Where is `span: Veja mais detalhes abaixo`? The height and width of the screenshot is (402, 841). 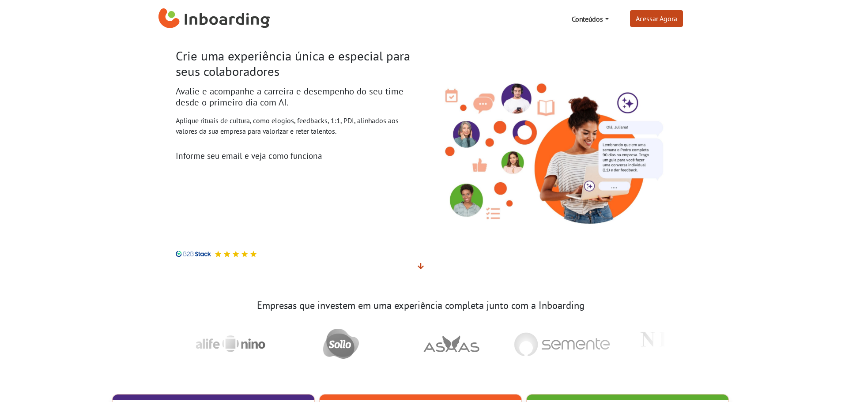 span: Veja mais detalhes abaixo is located at coordinates (421, 266).